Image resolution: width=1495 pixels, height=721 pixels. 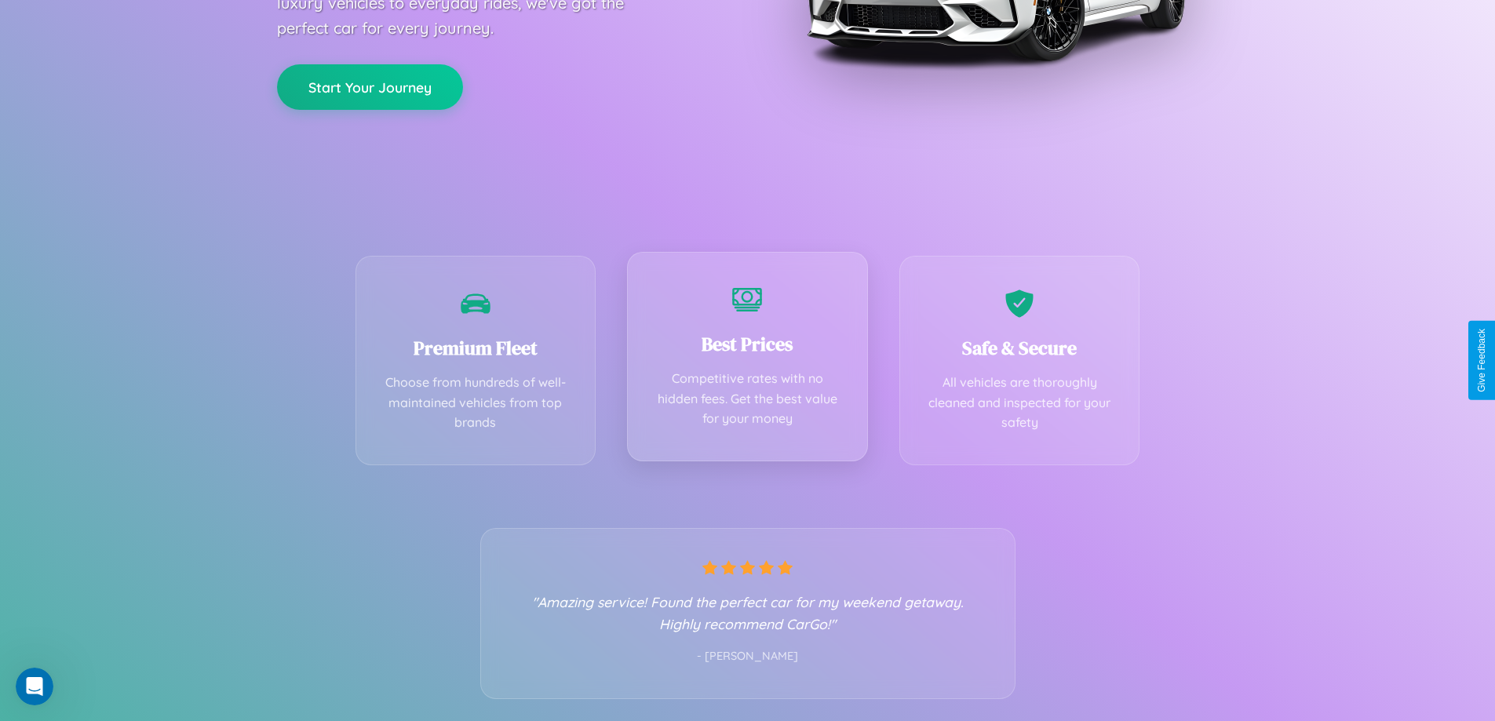 What do you see at coordinates (747, 399) in the screenshot?
I see `p: Competitive rates with no hidden fees. Get the best value for your money` at bounding box center [747, 399].